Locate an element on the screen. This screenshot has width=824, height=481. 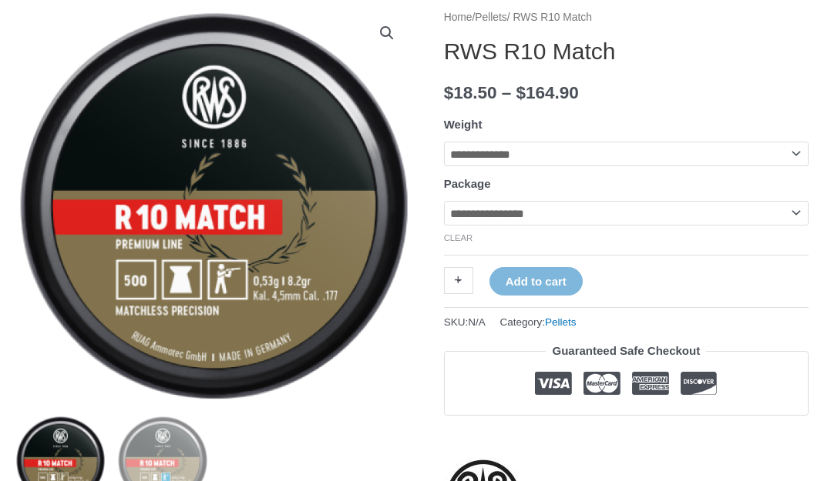
label: Package is located at coordinates (467, 183).